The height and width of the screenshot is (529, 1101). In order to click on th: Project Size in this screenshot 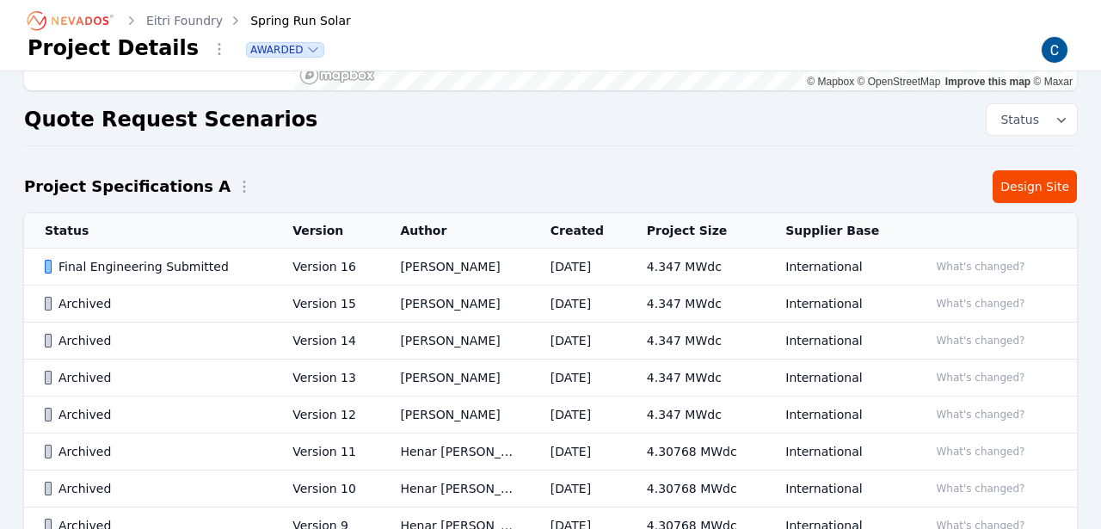, I will do `click(695, 231)`.